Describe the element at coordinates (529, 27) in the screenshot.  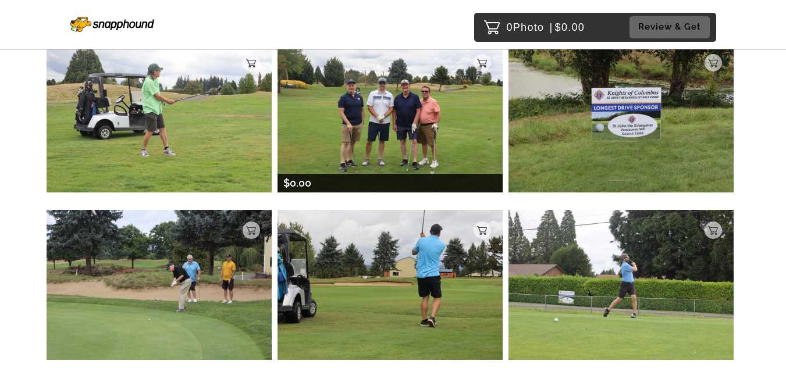
I see `span: Photo` at that location.